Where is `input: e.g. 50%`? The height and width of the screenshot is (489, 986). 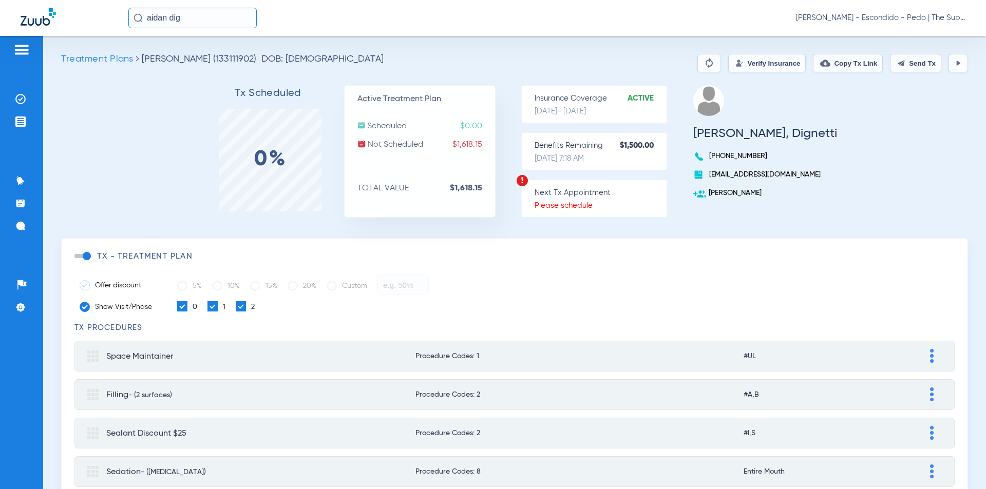 input: e.g. 50% is located at coordinates (403, 285).